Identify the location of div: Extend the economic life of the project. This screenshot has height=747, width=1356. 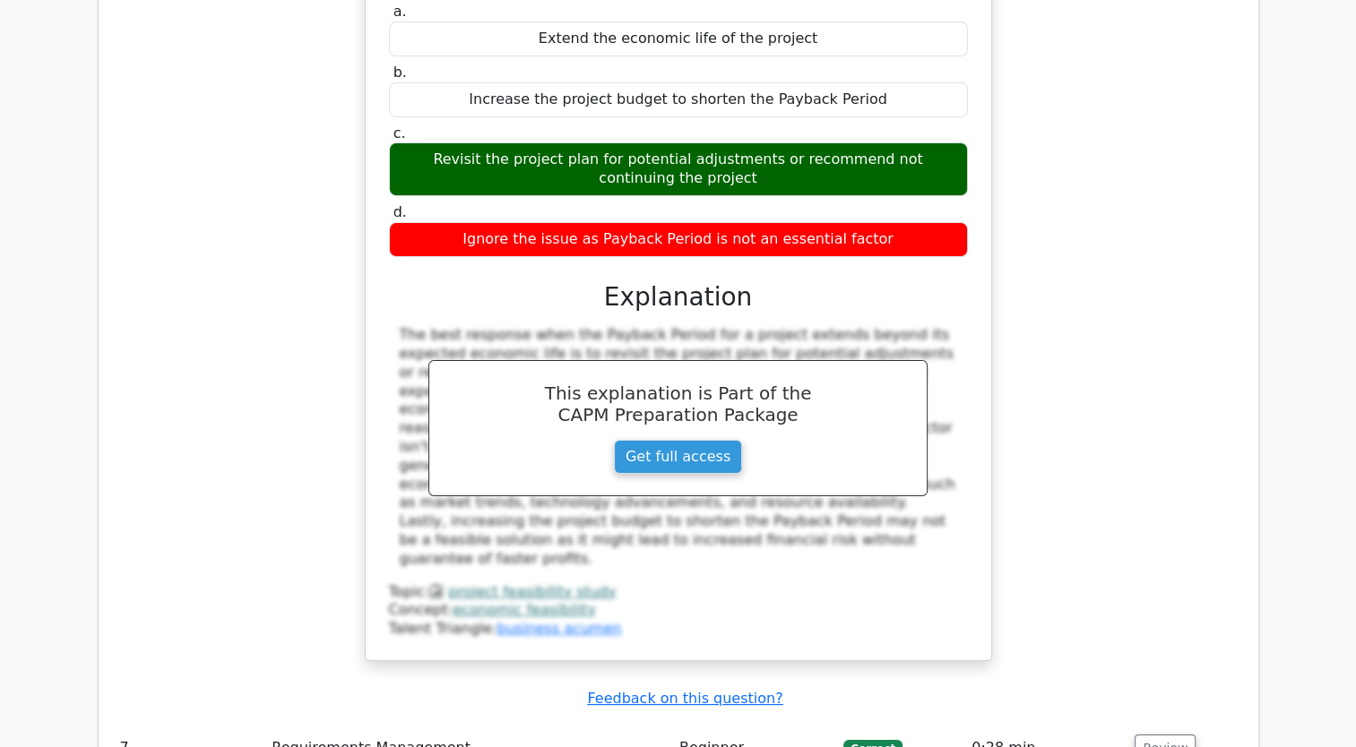
(678, 39).